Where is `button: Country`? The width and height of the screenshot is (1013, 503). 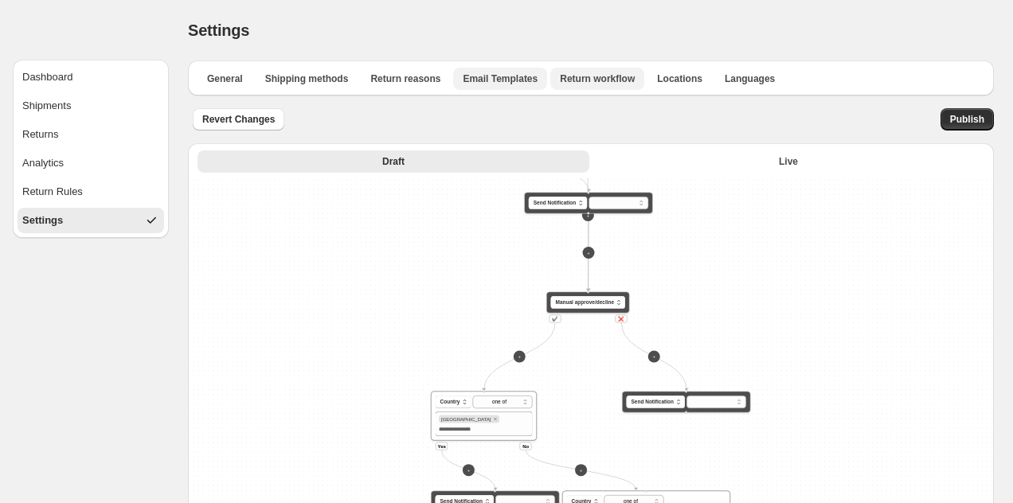 button: Country is located at coordinates (453, 402).